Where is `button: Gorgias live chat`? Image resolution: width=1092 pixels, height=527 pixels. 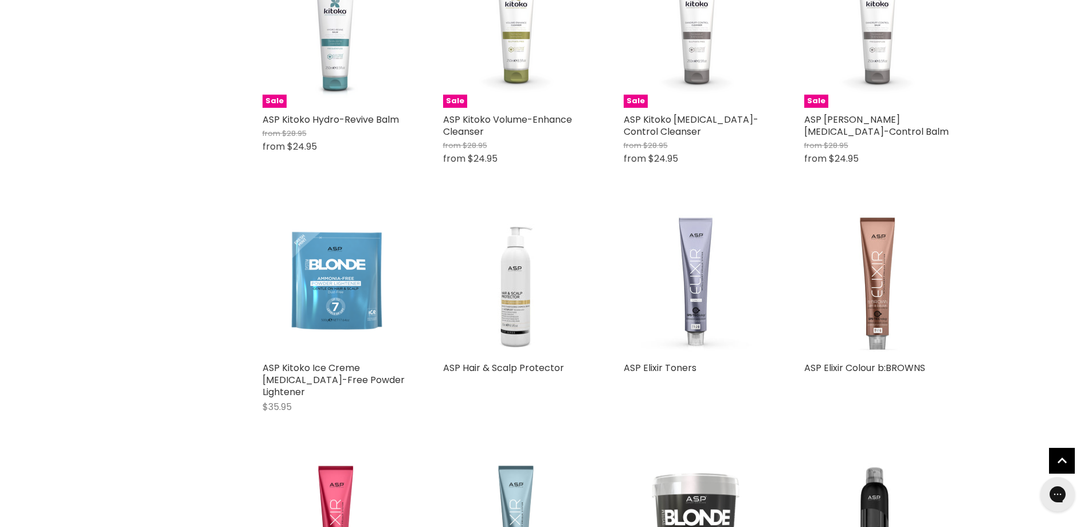
button: Gorgias live chat is located at coordinates (23, 21).